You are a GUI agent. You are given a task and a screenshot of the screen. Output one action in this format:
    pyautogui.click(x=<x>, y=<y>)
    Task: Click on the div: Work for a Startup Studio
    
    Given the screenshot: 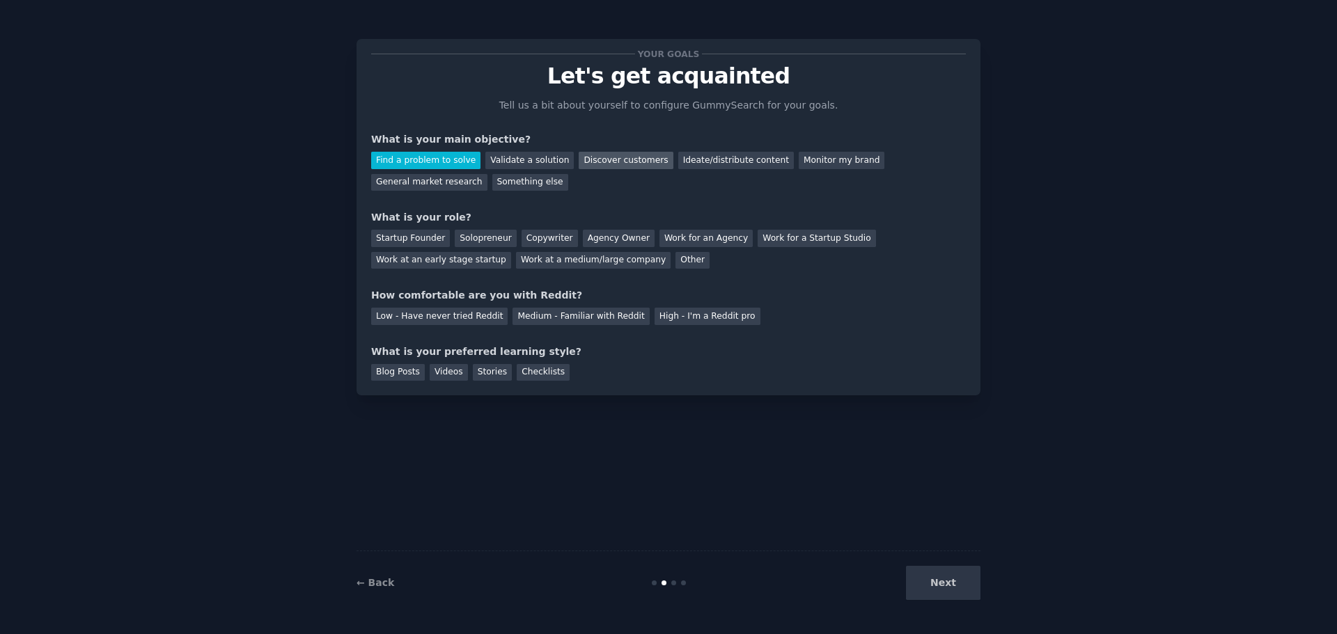 What is the action you would take?
    pyautogui.click(x=816, y=238)
    